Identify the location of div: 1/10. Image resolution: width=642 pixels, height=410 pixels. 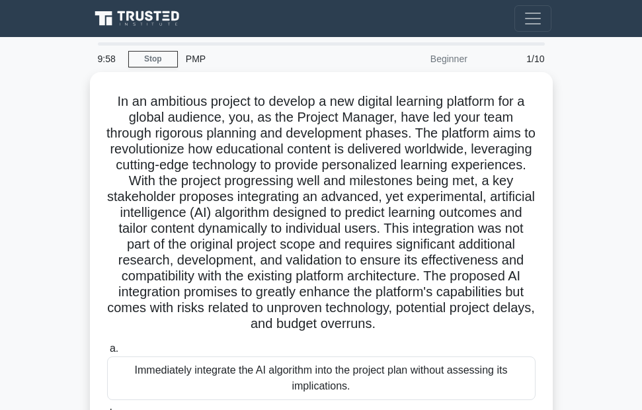
(514, 59).